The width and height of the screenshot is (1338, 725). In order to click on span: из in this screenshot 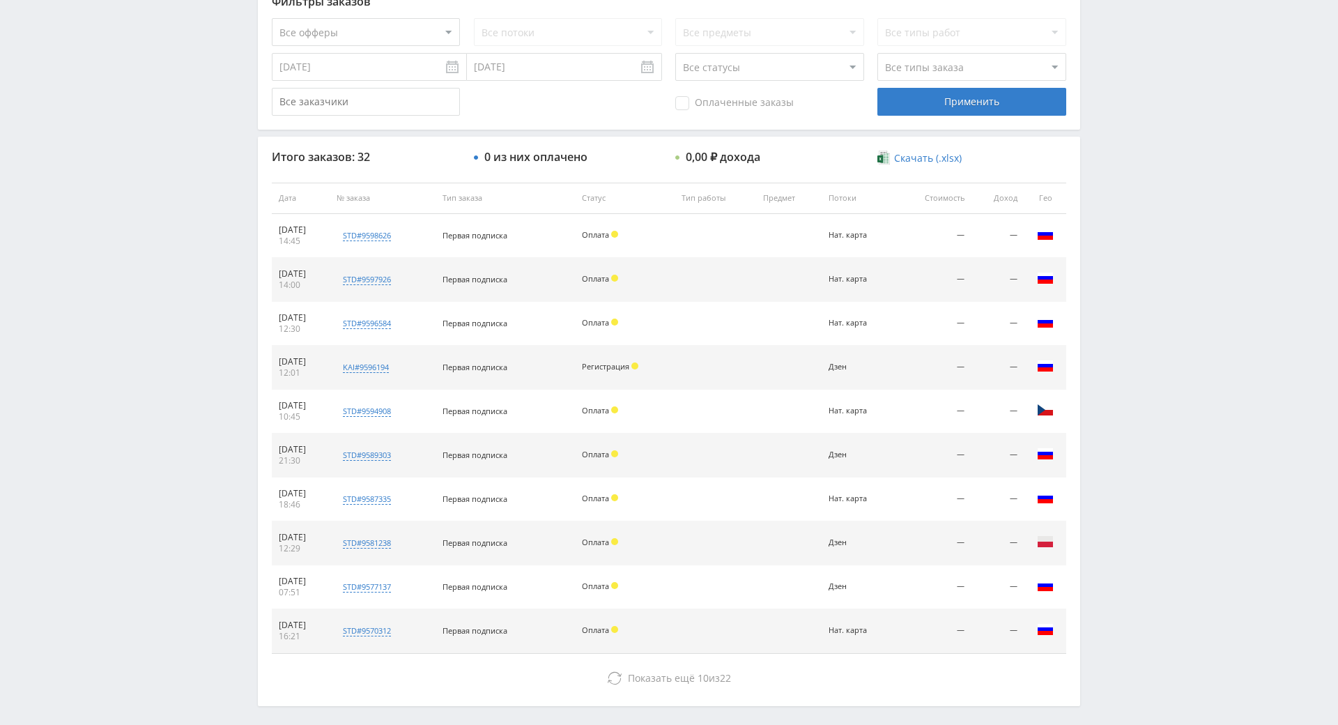, I will do `click(679, 677)`.